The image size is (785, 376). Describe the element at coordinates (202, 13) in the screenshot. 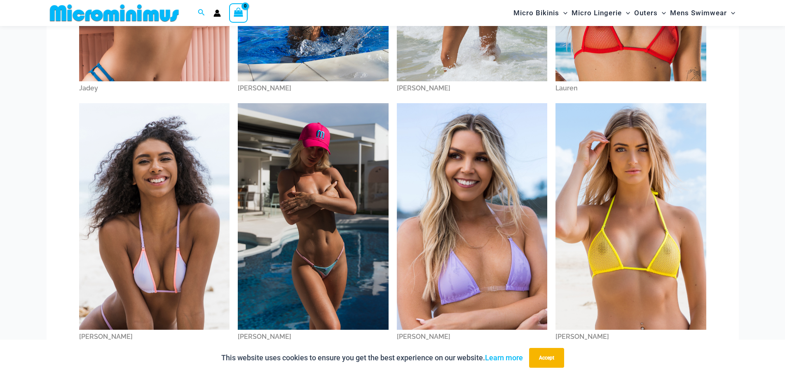

I see `a: Search icon link` at that location.